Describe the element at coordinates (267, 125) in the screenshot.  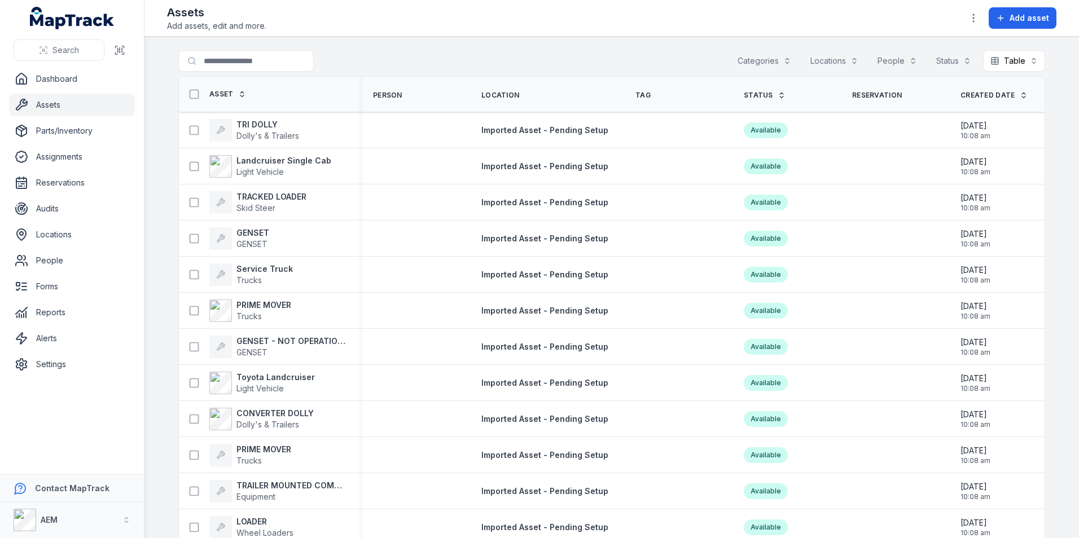
I see `strong: TRI DOLLY` at that location.